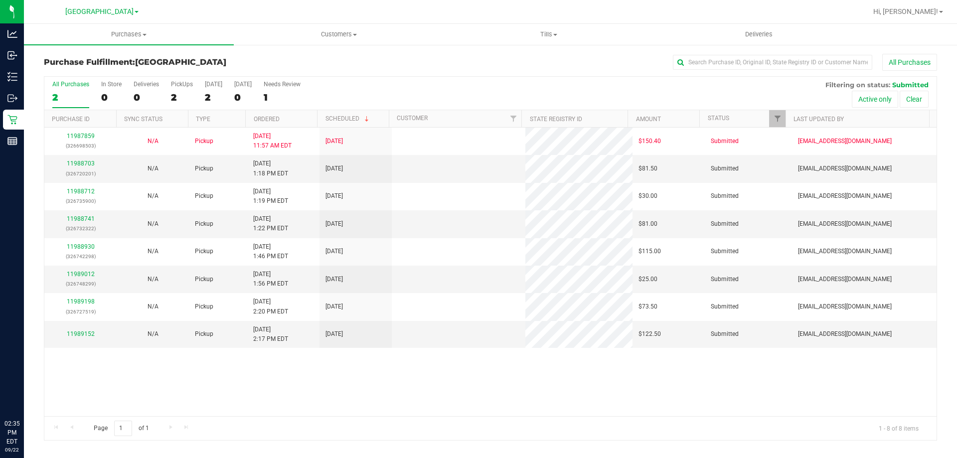  I want to click on p: 02:35 PM EDT, so click(12, 433).